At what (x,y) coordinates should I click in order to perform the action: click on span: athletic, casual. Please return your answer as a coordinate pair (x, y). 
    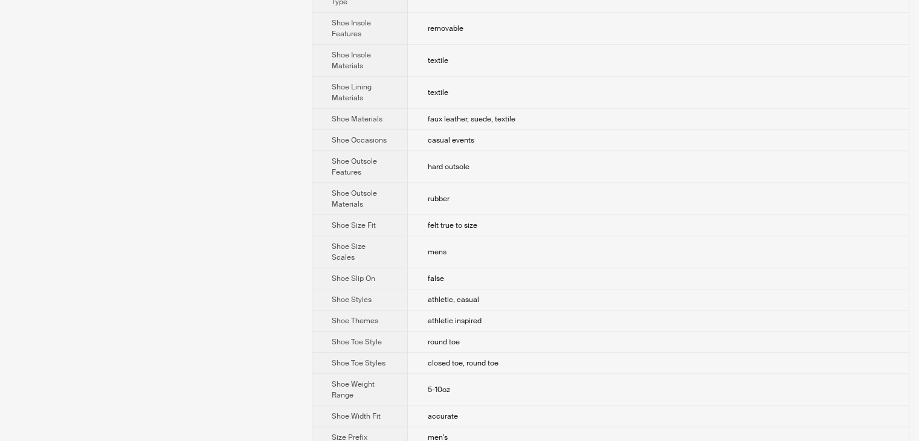
    Looking at the image, I should click on (452, 300).